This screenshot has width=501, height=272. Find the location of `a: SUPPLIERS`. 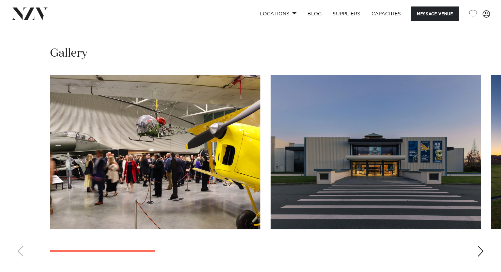

a: SUPPLIERS is located at coordinates (346, 14).